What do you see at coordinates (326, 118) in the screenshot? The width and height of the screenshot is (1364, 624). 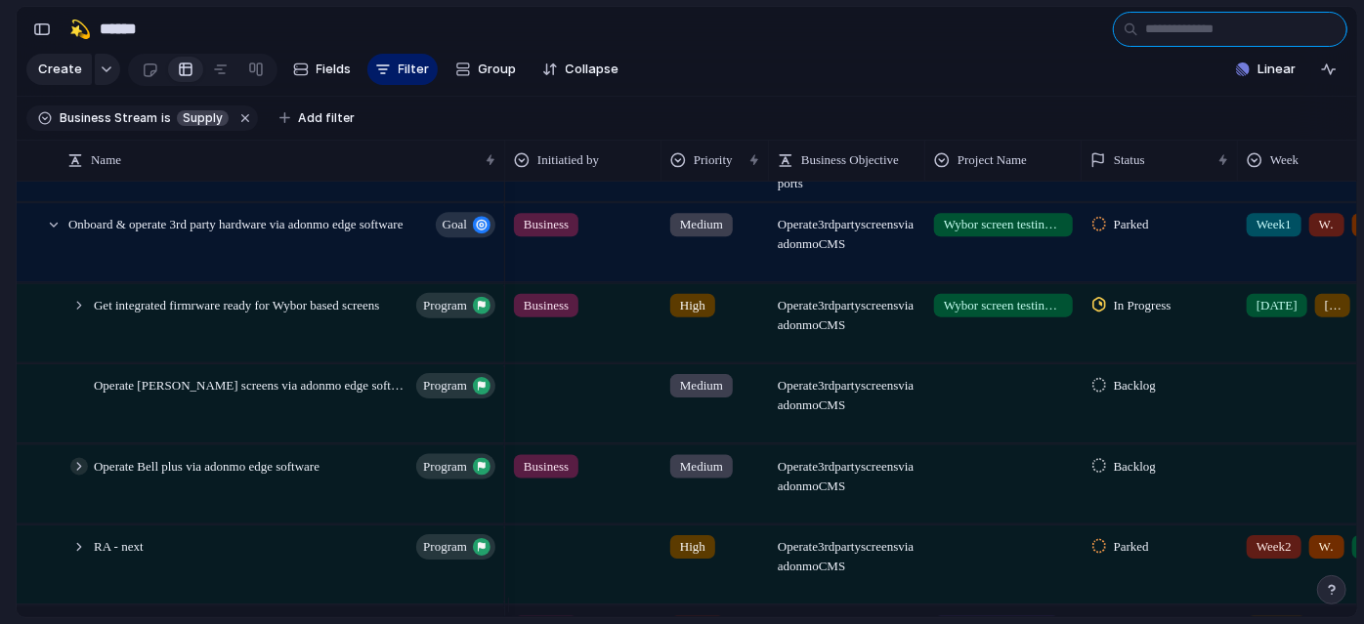 I see `span: Add filter` at bounding box center [326, 118].